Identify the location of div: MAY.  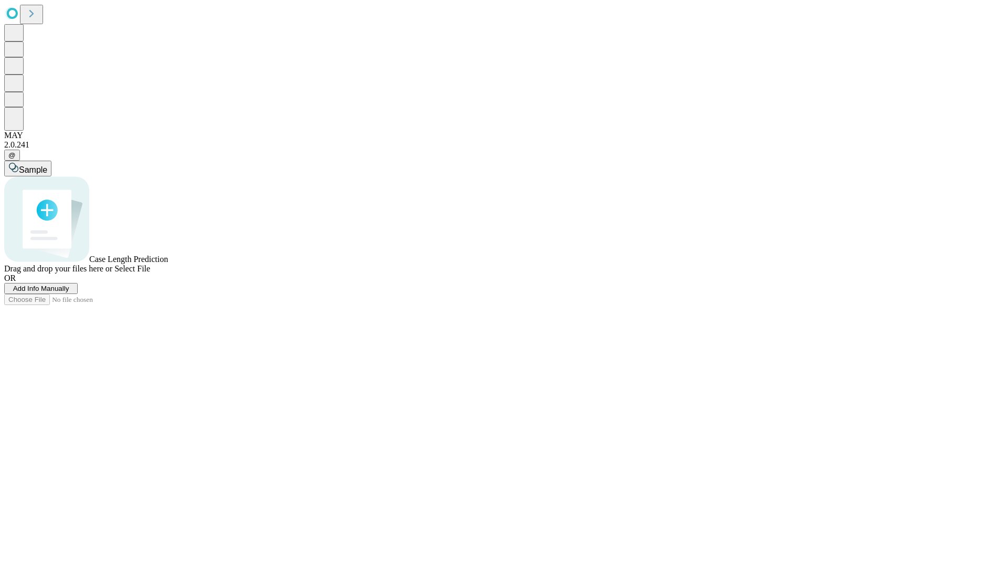
(504, 135).